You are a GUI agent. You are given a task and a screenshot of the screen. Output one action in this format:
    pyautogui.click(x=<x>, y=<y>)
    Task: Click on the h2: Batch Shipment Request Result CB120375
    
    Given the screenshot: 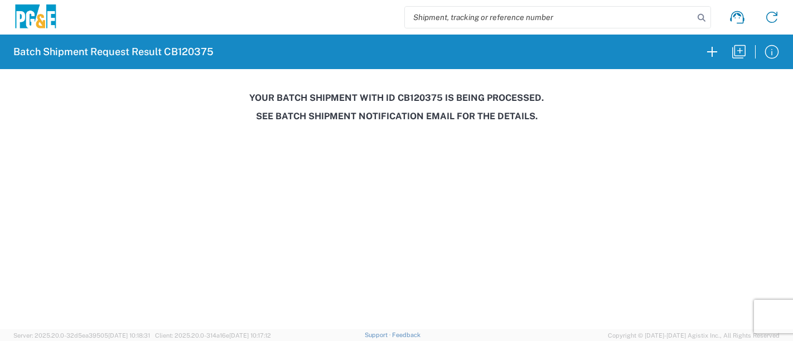 What is the action you would take?
    pyautogui.click(x=113, y=52)
    